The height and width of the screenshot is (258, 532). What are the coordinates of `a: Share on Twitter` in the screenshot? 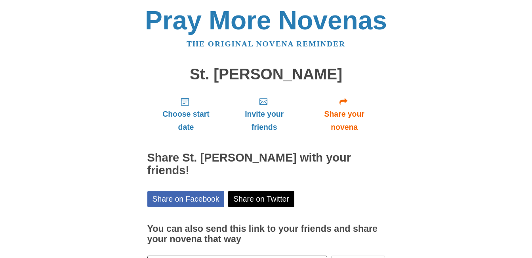 It's located at (261, 199).